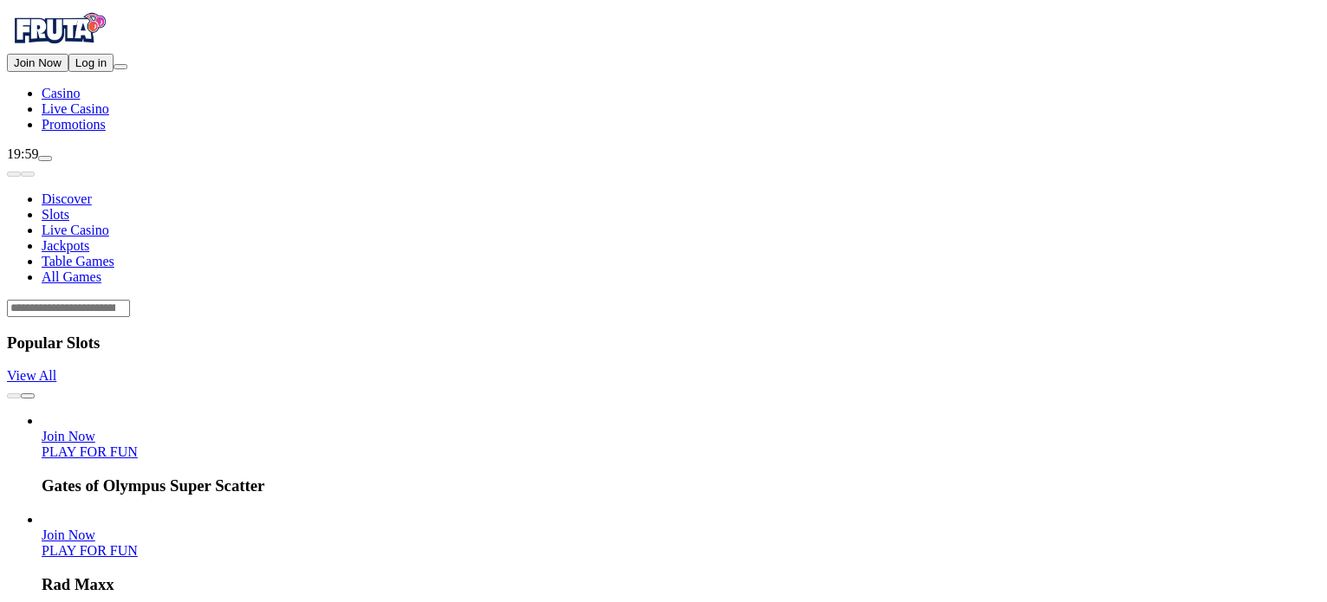 The width and height of the screenshot is (1327, 602). I want to click on a: All Games, so click(71, 276).